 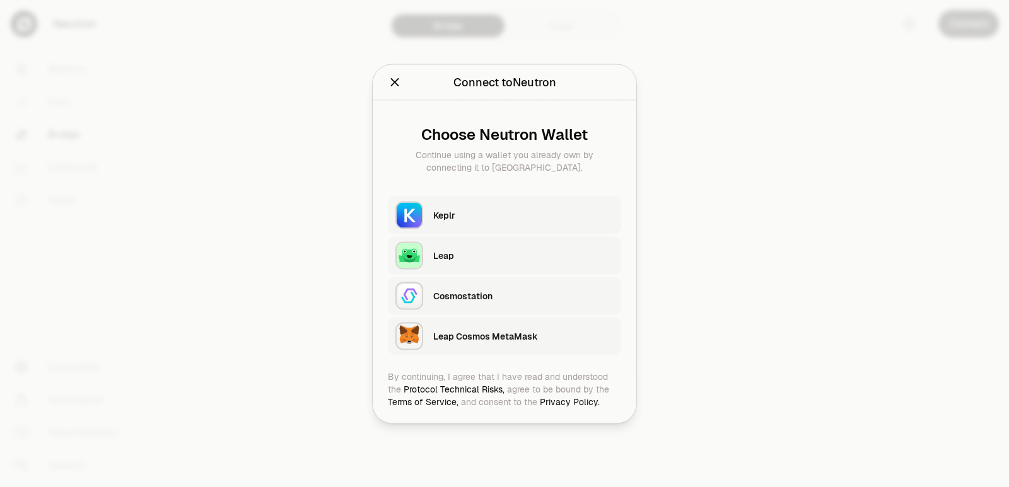 I want to click on a: Protocol Technical Risks,, so click(x=454, y=389).